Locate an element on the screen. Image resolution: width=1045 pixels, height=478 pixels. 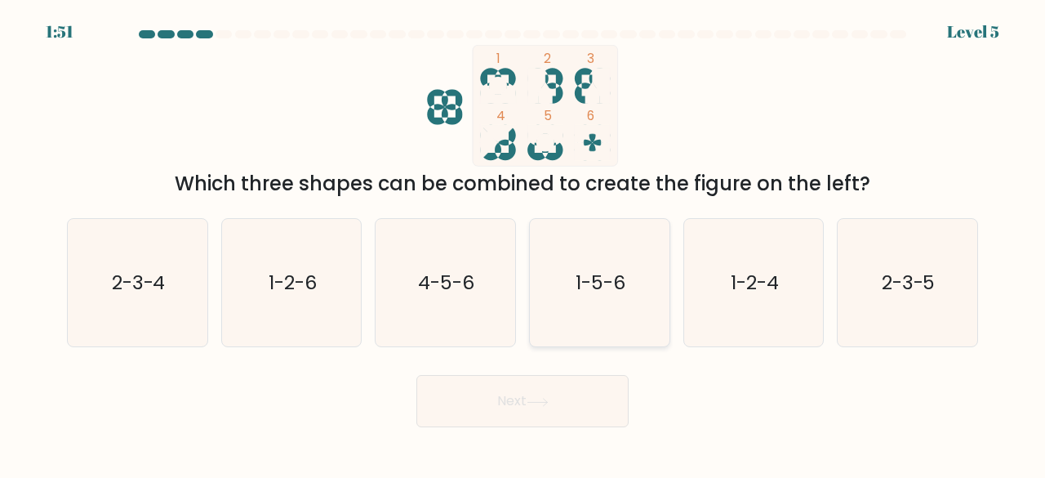
tspan: 2 is located at coordinates (547, 58).